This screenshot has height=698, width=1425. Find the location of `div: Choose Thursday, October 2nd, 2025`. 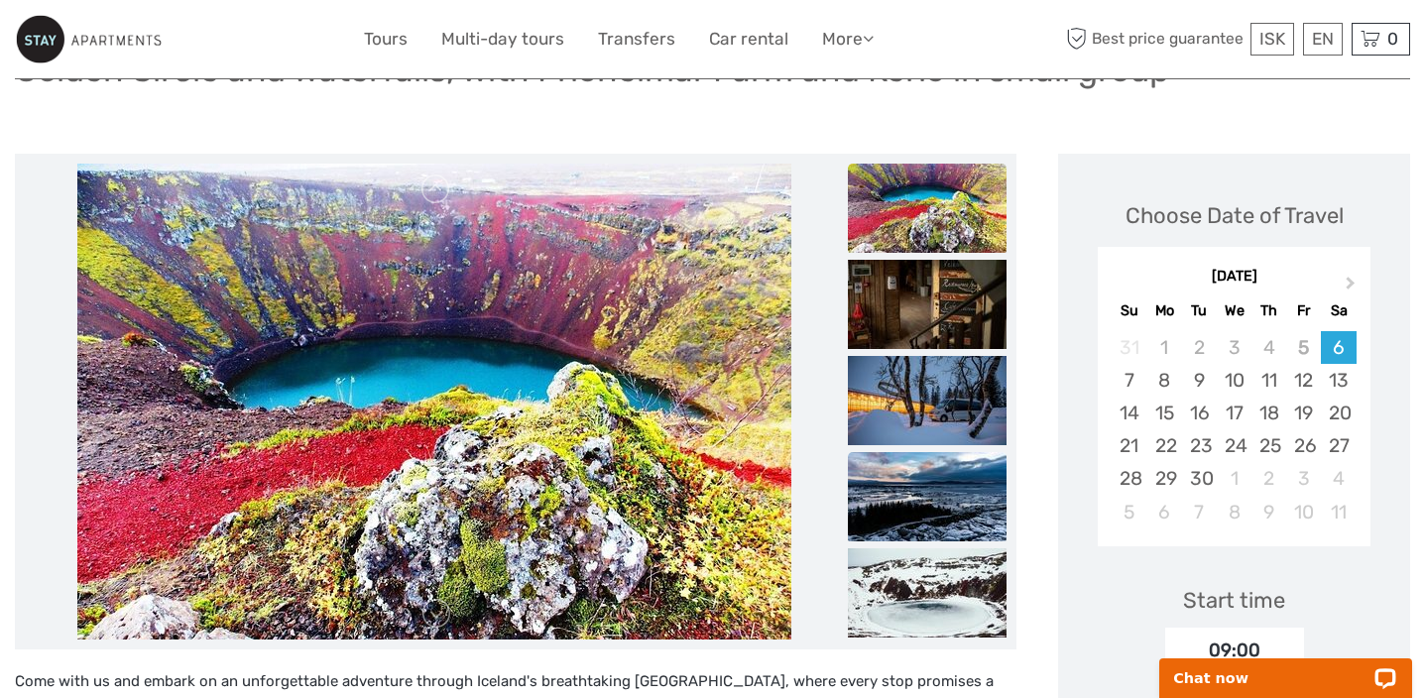

div: Choose Thursday, October 2nd, 2025 is located at coordinates (1268, 478).